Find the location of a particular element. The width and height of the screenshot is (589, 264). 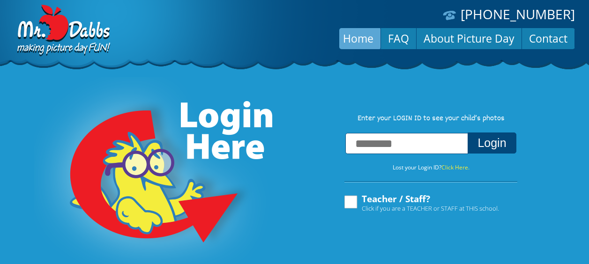

button: Login is located at coordinates (491, 143).